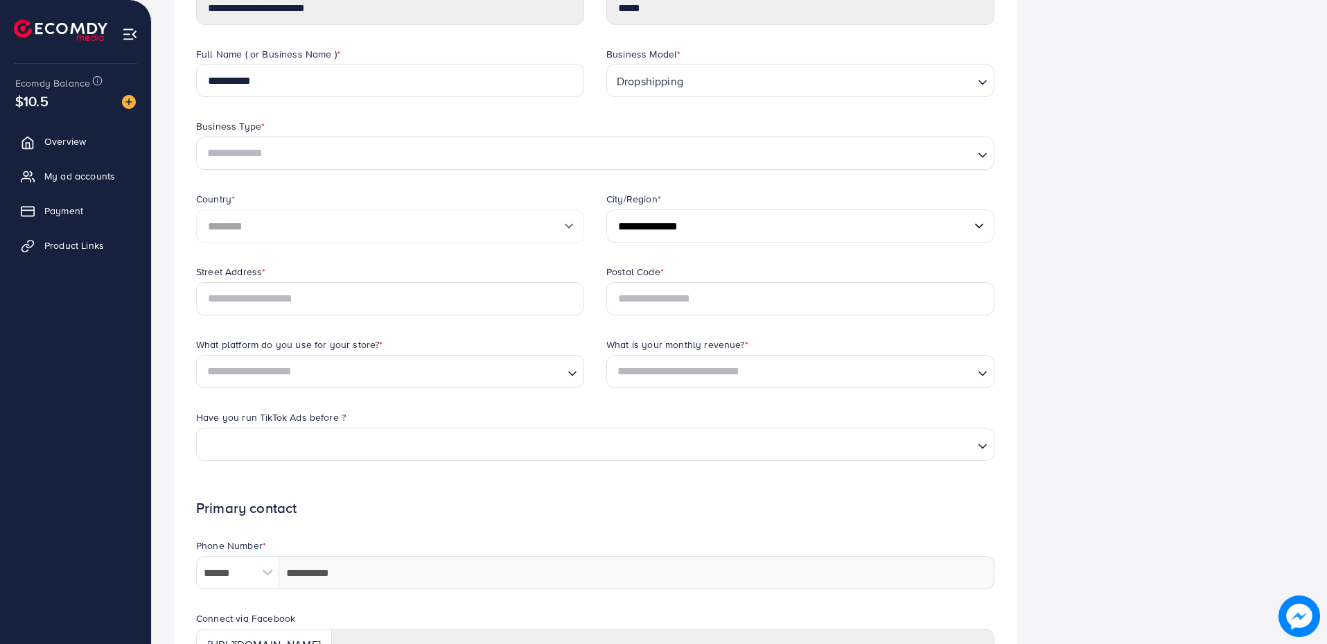 This screenshot has width=1327, height=644. What do you see at coordinates (595, 508) in the screenshot?
I see `h1: Primary contact` at bounding box center [595, 508].